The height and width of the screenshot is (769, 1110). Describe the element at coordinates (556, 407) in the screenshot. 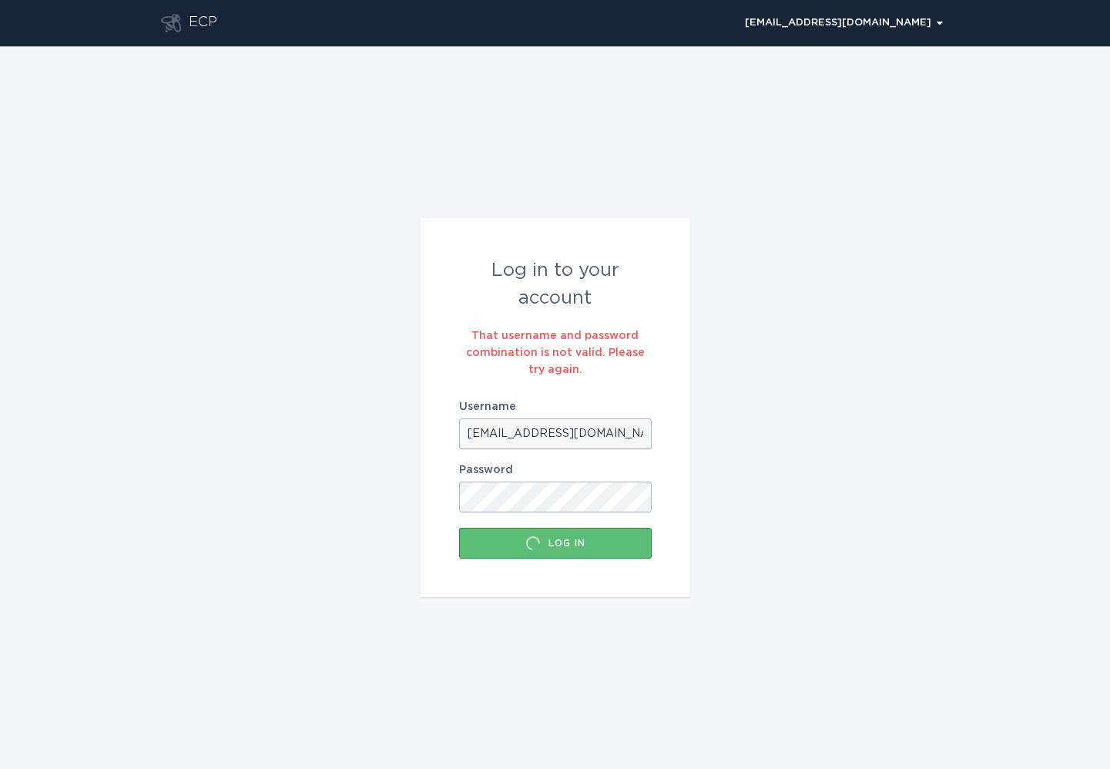

I see `label: Username` at that location.